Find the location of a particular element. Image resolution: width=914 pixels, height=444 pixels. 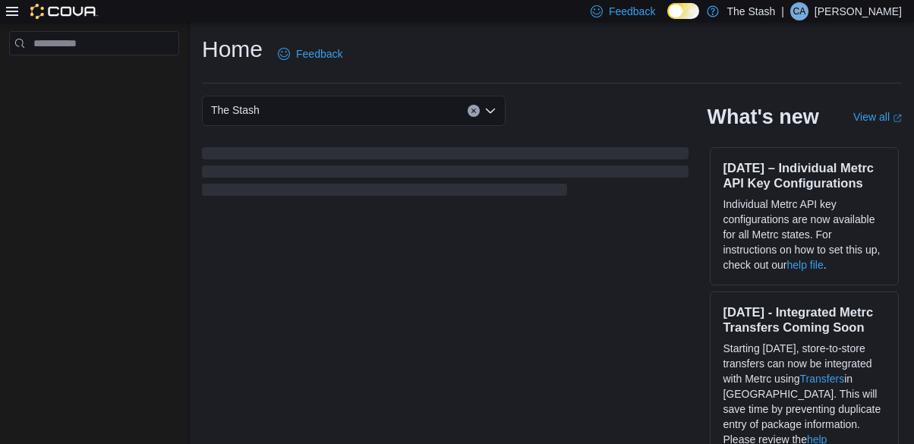

button: Open list of options is located at coordinates (491, 111).